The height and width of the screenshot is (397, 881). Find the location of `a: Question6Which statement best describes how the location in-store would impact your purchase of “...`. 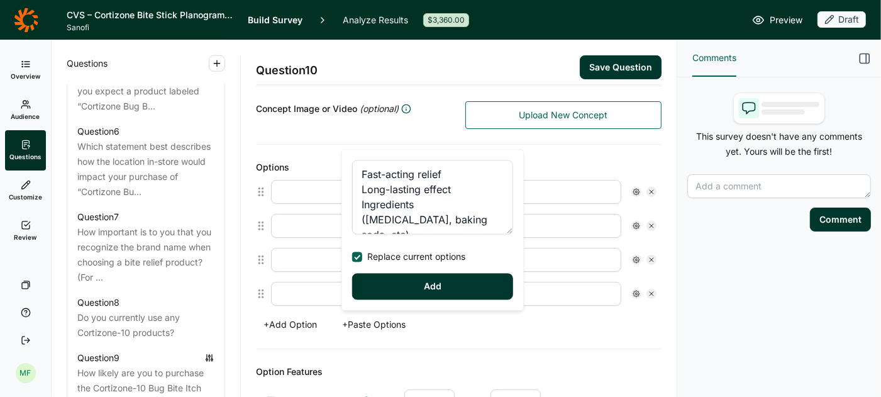

a: Question6Which statement best describes how the location in-store would impact your purchase of “... is located at coordinates (146, 162).